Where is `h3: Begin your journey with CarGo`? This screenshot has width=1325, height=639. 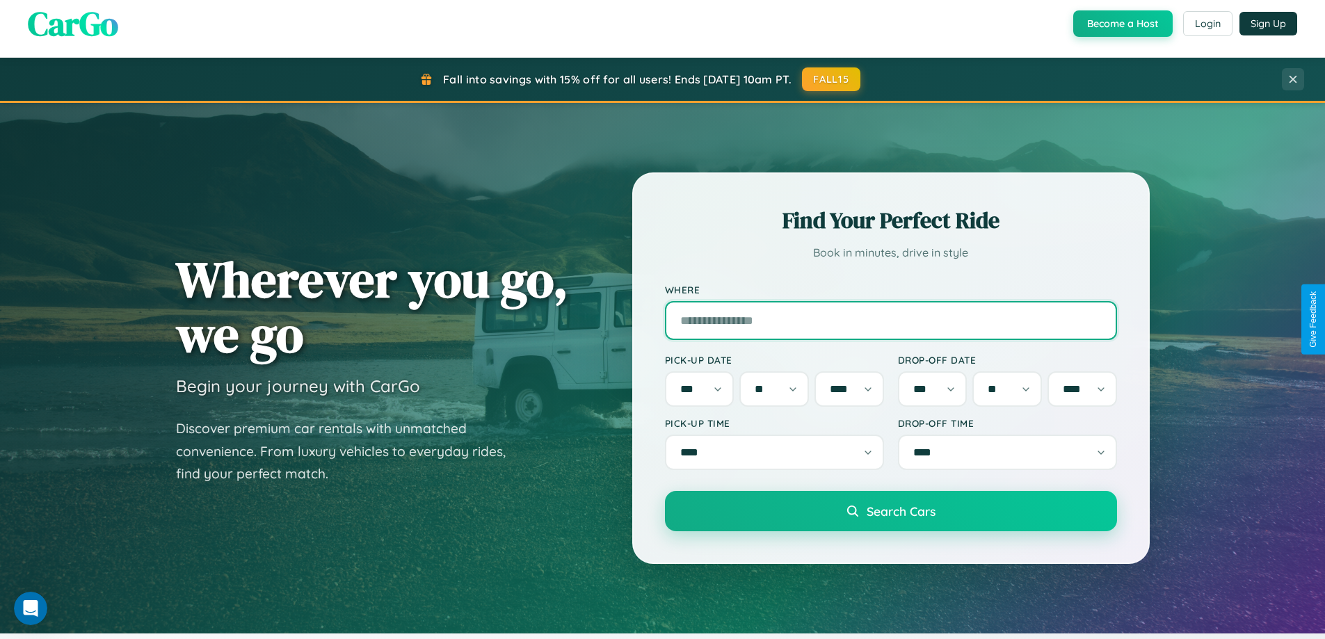 h3: Begin your journey with CarGo is located at coordinates (298, 386).